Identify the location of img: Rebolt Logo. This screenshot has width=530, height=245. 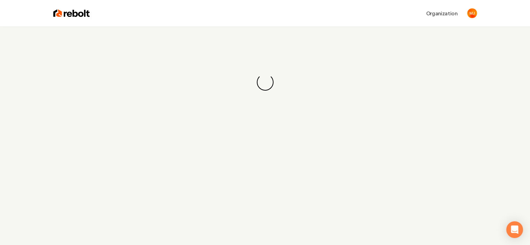
(71, 13).